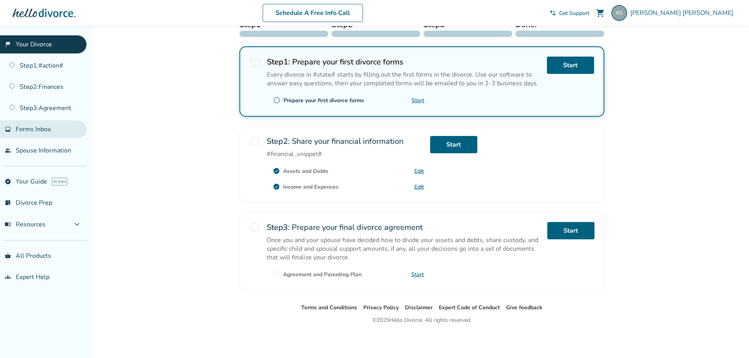 This screenshot has height=358, width=749. I want to click on strong: Step 2 :, so click(278, 141).